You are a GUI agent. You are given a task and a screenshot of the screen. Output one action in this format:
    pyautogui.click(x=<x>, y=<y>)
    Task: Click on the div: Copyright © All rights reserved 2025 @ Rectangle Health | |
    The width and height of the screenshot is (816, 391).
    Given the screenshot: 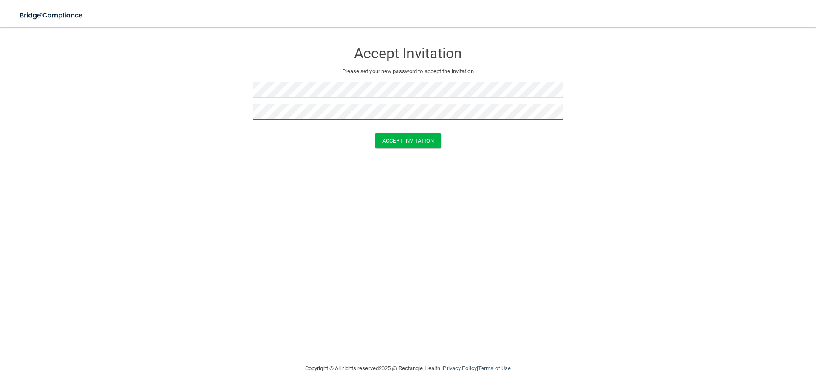 What is the action you would take?
    pyautogui.click(x=408, y=368)
    